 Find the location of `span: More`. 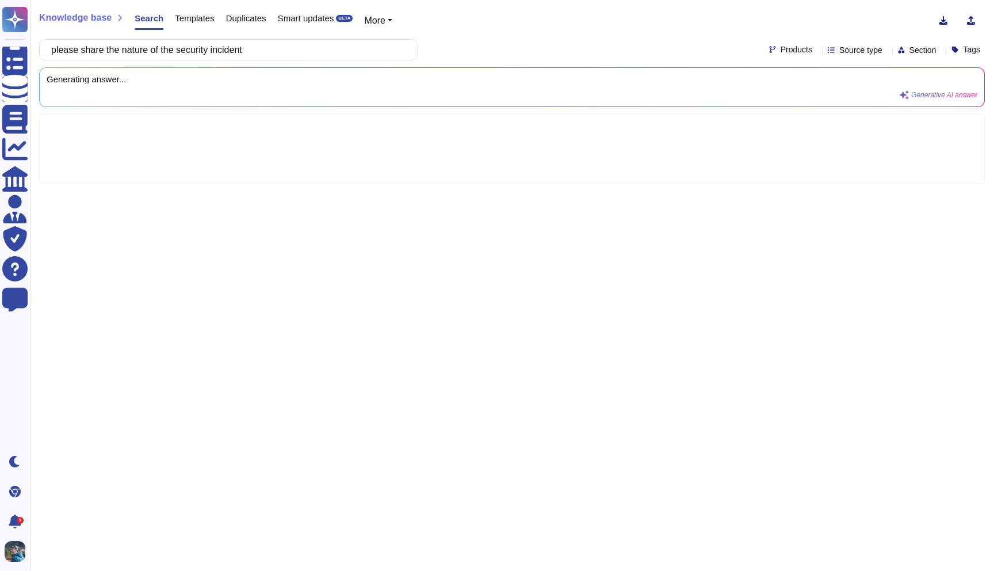

span: More is located at coordinates (375, 20).